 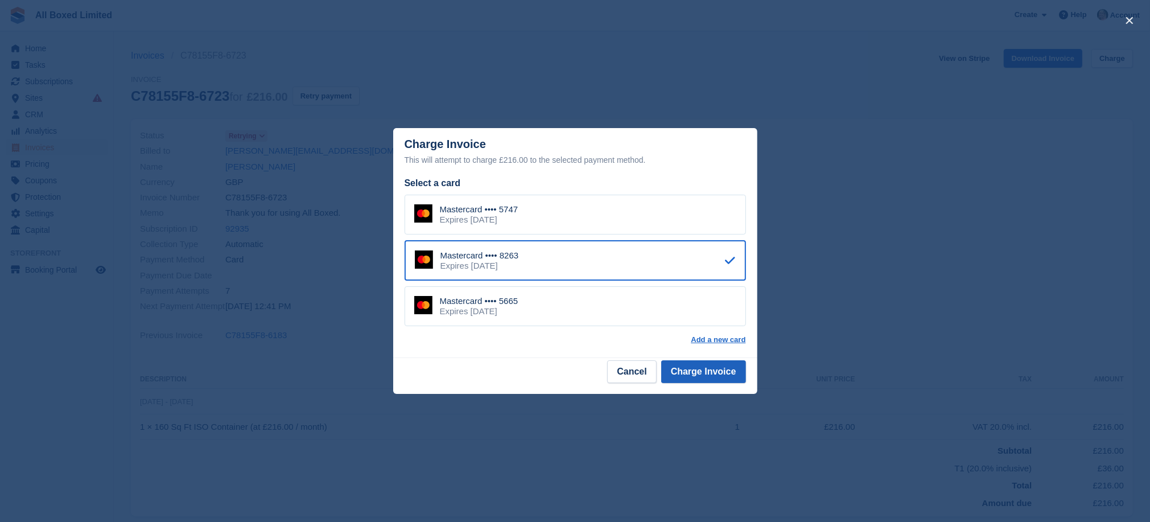 I want to click on div: Charge Invoice, so click(x=575, y=152).